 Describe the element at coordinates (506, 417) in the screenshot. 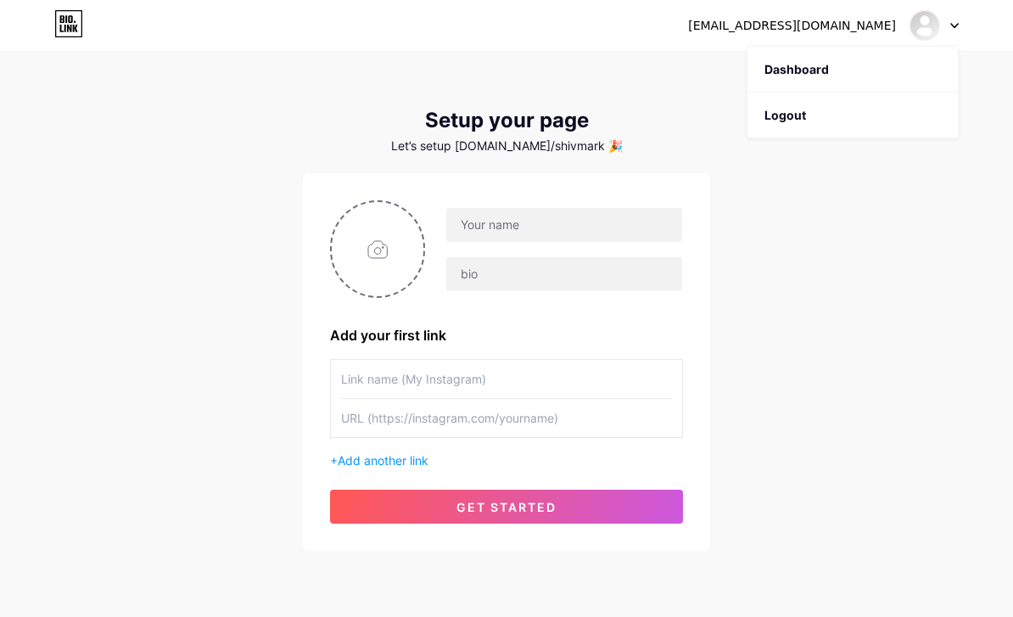

I see `input: URL (https://instagram.com/yourname)` at that location.